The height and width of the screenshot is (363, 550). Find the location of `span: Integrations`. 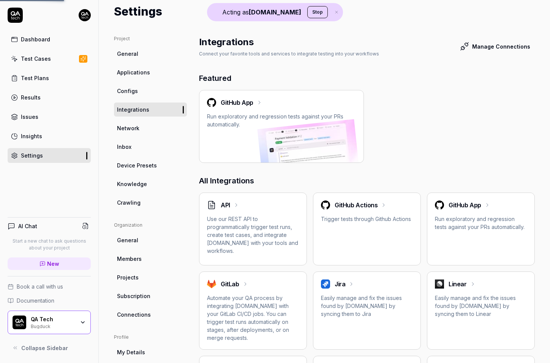

span: Integrations is located at coordinates (133, 109).